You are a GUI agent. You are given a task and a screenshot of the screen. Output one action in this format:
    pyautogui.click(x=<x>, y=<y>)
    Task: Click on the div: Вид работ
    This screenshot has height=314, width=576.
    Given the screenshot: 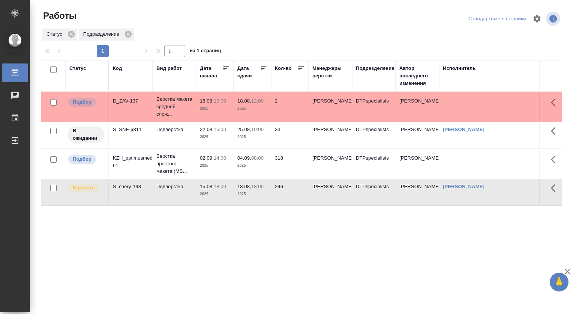 What is the action you would take?
    pyautogui.click(x=169, y=68)
    